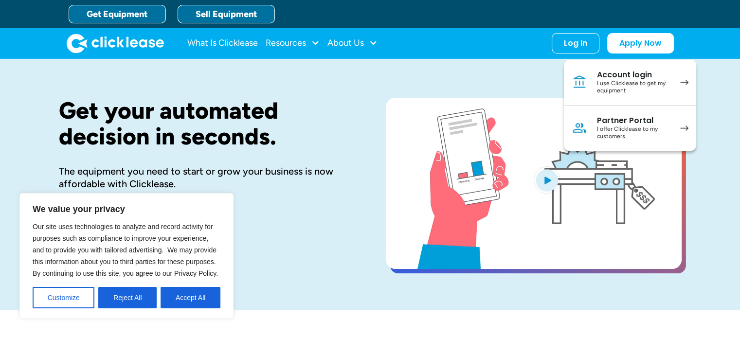 The width and height of the screenshot is (740, 338). What do you see at coordinates (352, 43) in the screenshot?
I see `div: About Us` at bounding box center [352, 43].